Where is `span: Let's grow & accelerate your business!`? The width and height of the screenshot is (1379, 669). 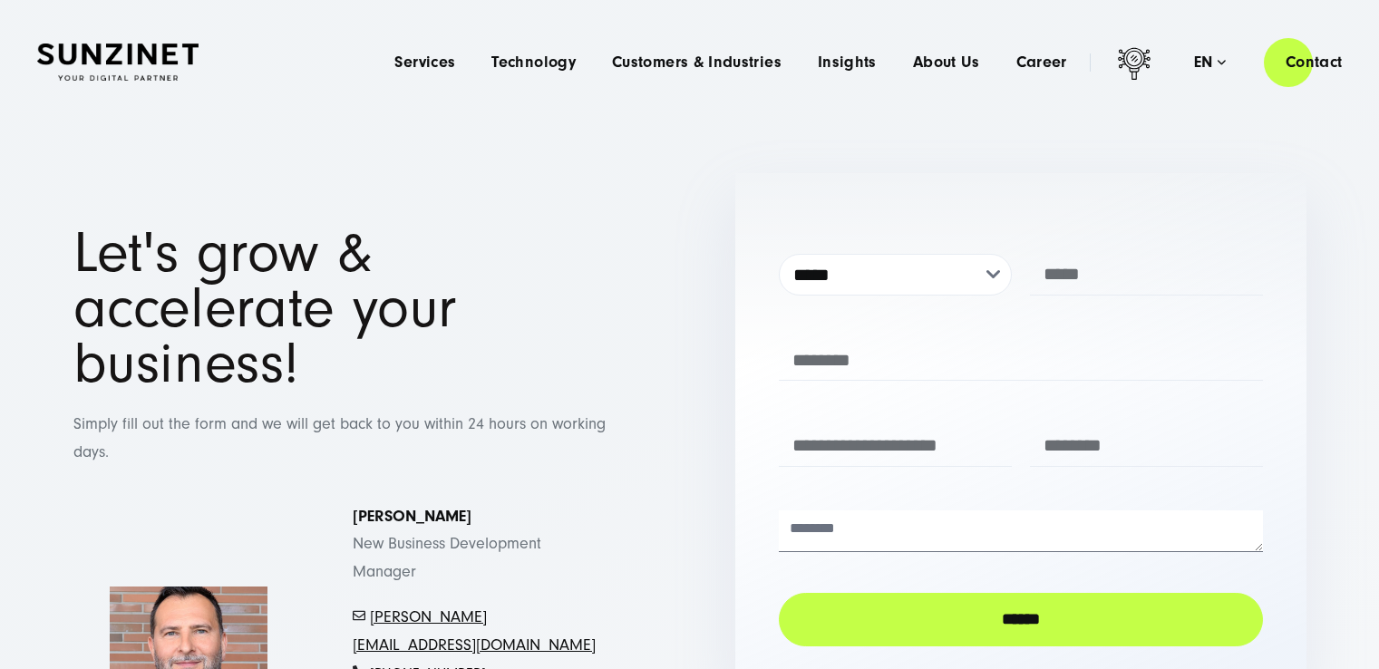
span: Let's grow & accelerate your business! is located at coordinates (266, 308).